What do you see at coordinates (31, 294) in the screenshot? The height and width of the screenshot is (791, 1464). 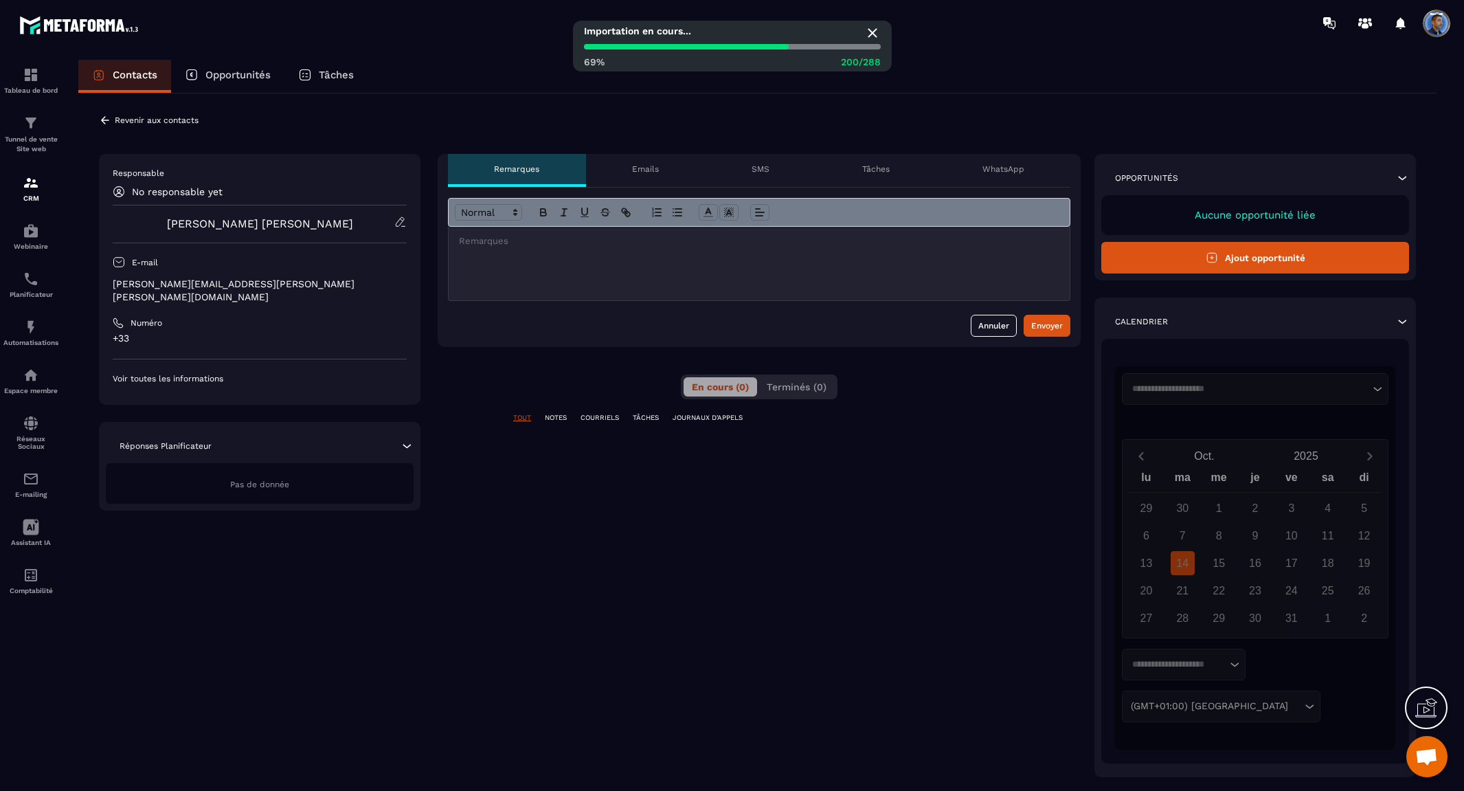 I see `p: Planificateur` at bounding box center [31, 294].